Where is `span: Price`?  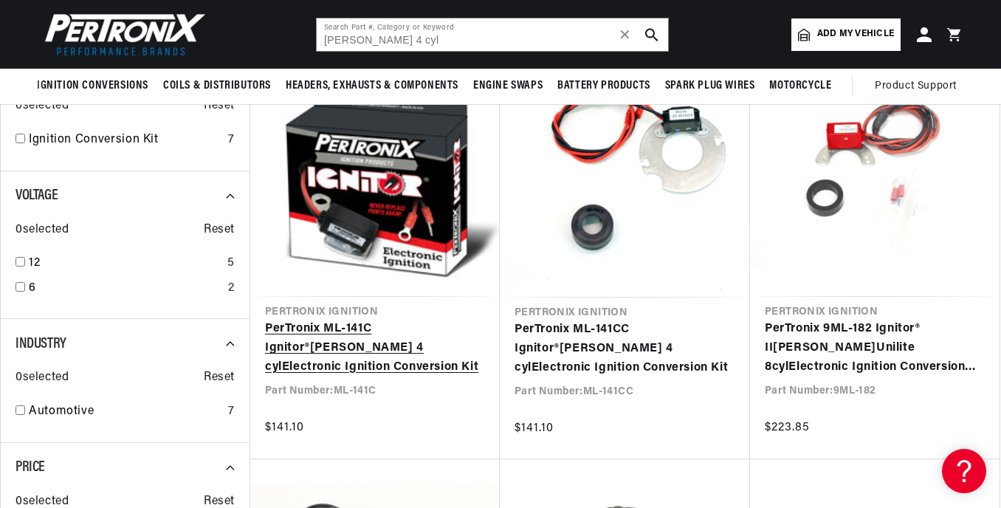 span: Price is located at coordinates (30, 467).